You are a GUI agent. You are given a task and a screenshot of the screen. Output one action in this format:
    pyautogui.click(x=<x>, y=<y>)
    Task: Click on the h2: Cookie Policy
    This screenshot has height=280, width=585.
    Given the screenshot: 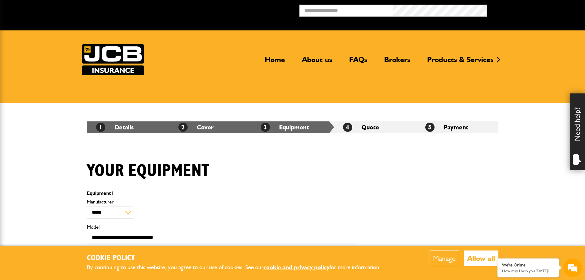 What is the action you would take?
    pyautogui.click(x=239, y=258)
    